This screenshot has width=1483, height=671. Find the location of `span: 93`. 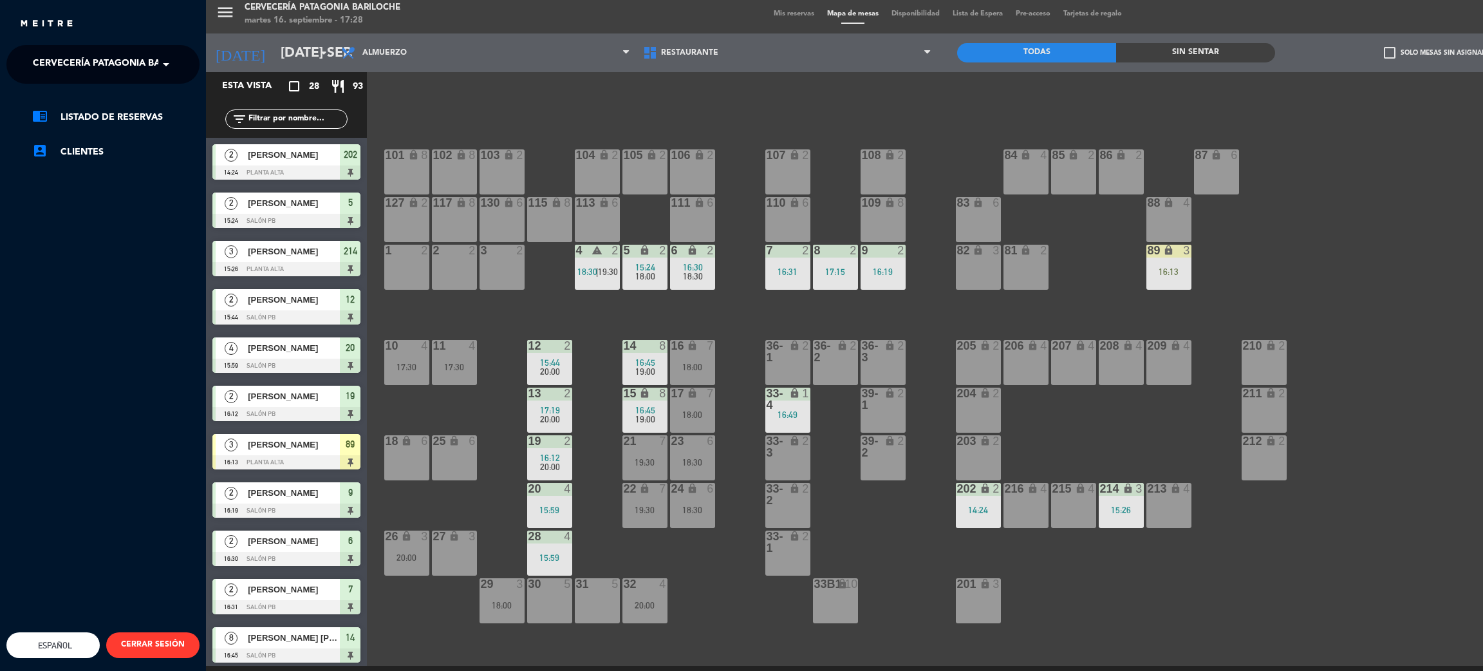

span: 93 is located at coordinates (358, 86).